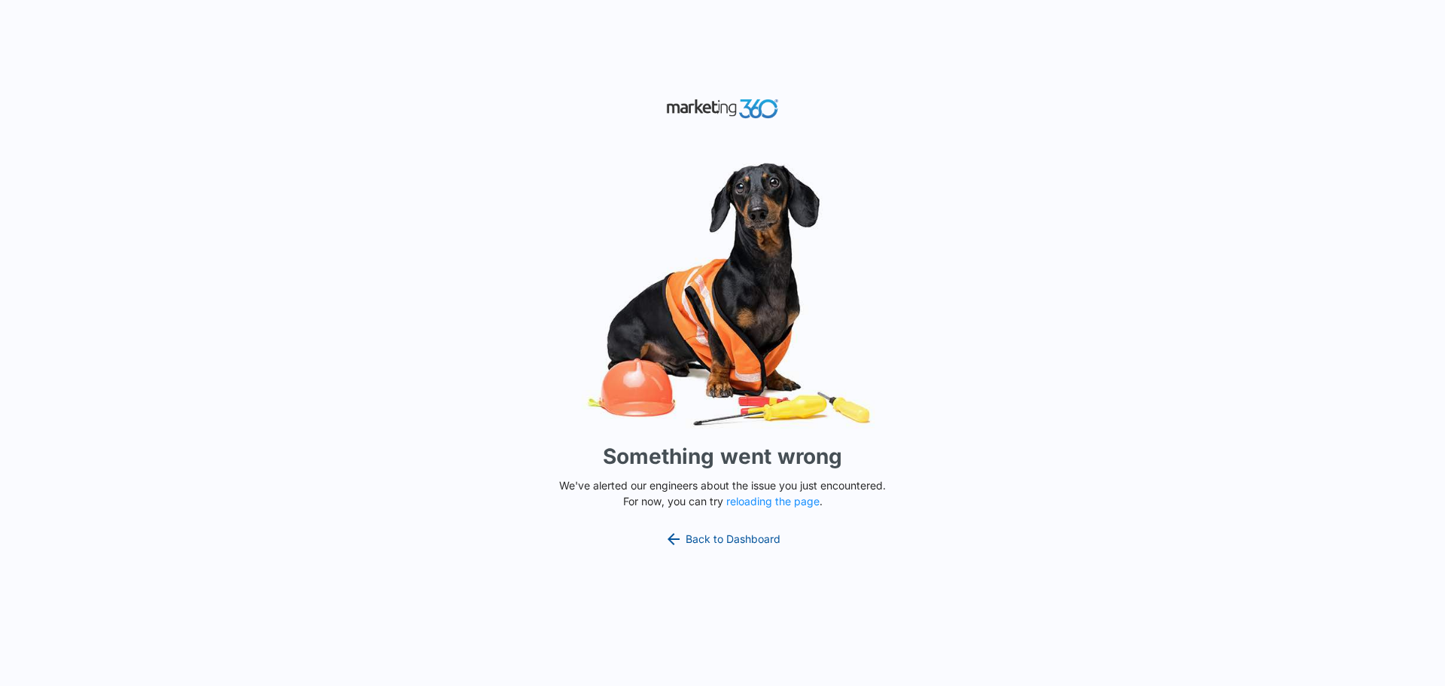 This screenshot has width=1445, height=686. I want to click on a: Back to Dashboard, so click(723, 539).